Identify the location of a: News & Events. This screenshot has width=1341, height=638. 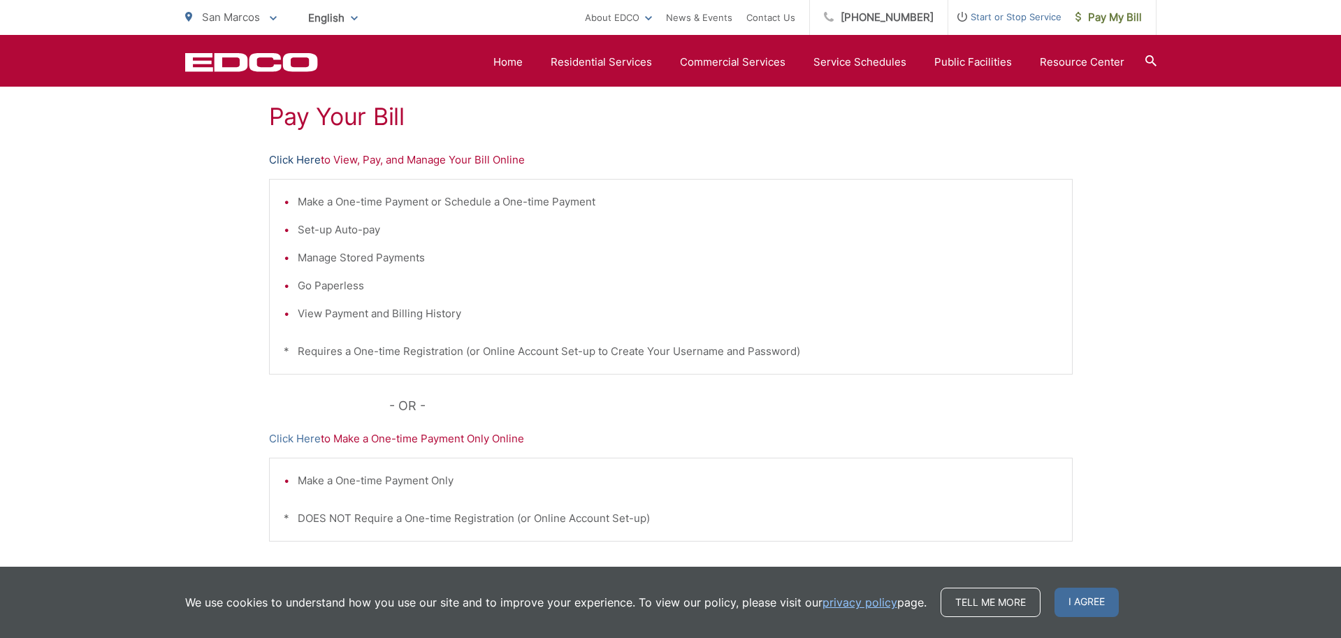
(699, 17).